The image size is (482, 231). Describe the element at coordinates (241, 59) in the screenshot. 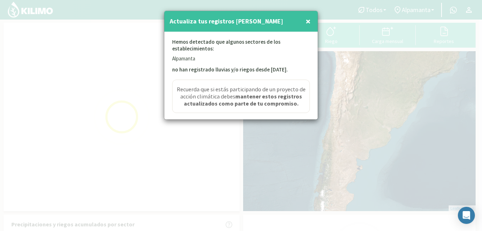

I see `p: Alpamanta` at that location.